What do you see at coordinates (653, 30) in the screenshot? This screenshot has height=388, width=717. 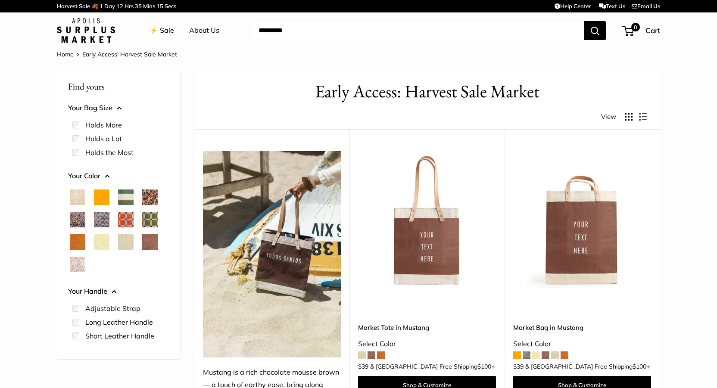 I see `span: Cart` at bounding box center [653, 30].